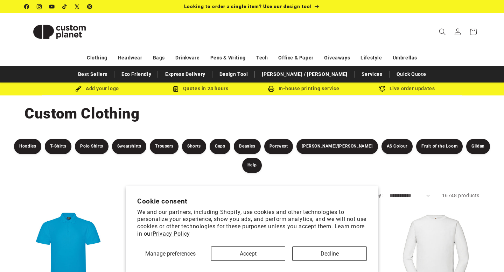 This screenshot has height=272, width=504. I want to click on a: Lifestyle, so click(371, 58).